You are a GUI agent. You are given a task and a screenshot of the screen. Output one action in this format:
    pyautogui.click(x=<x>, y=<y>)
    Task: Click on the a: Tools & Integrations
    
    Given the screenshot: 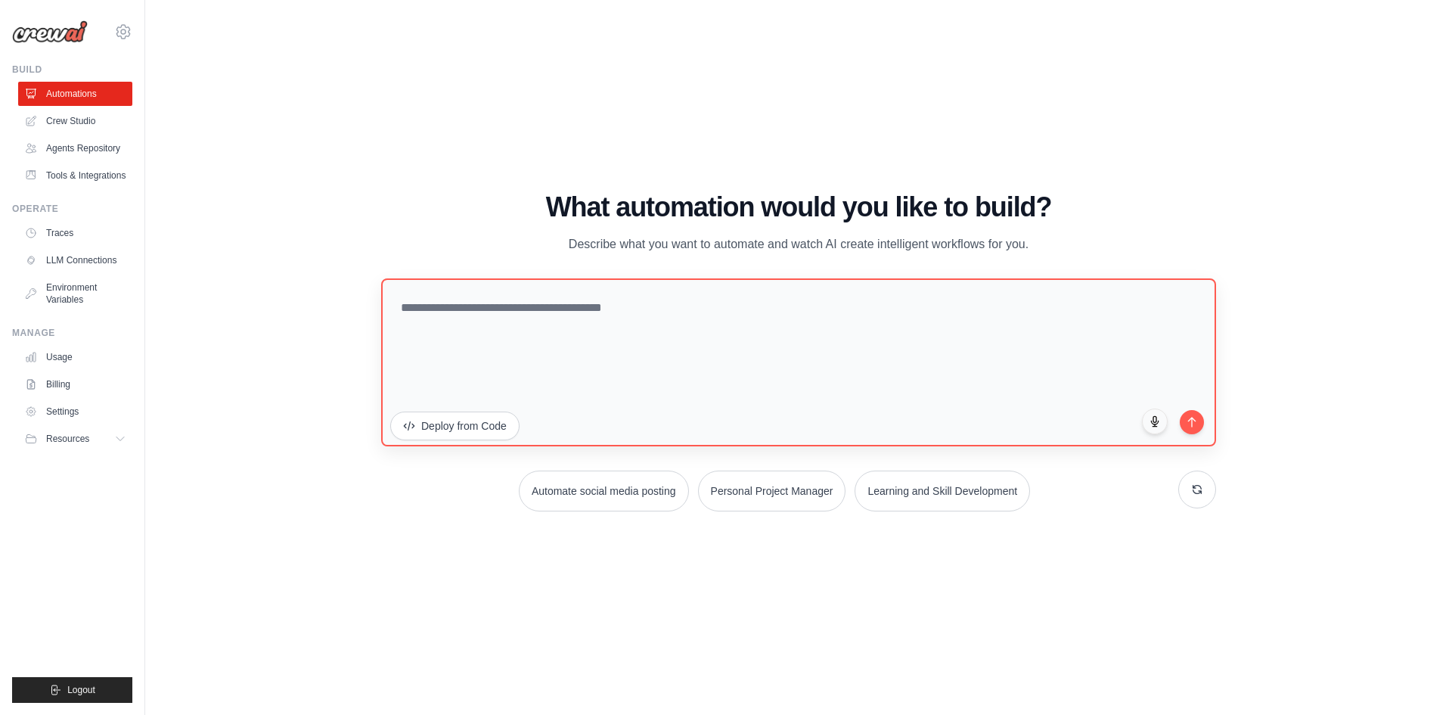 What is the action you would take?
    pyautogui.click(x=75, y=175)
    